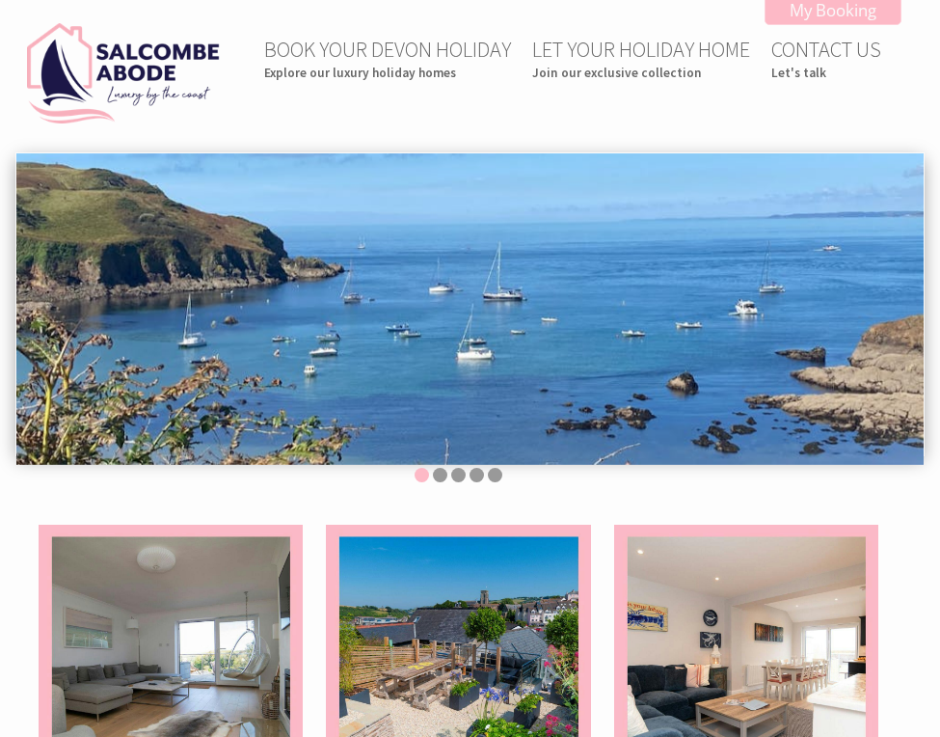  Describe the element at coordinates (827, 72) in the screenshot. I see `small: Let's talk` at that location.